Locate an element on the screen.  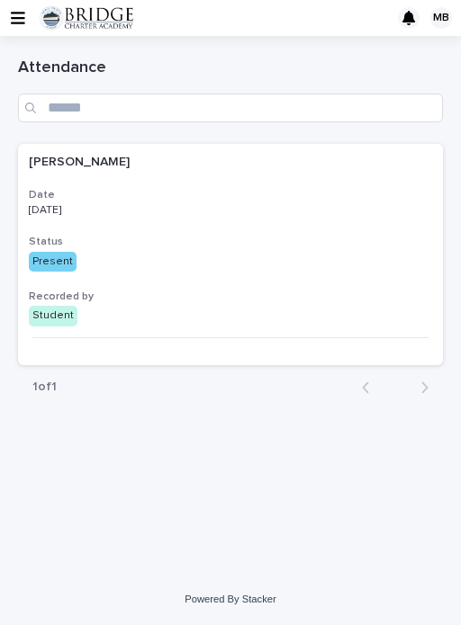
img: V1C1m3IdTEidaUdm9Hs0 is located at coordinates (86, 18).